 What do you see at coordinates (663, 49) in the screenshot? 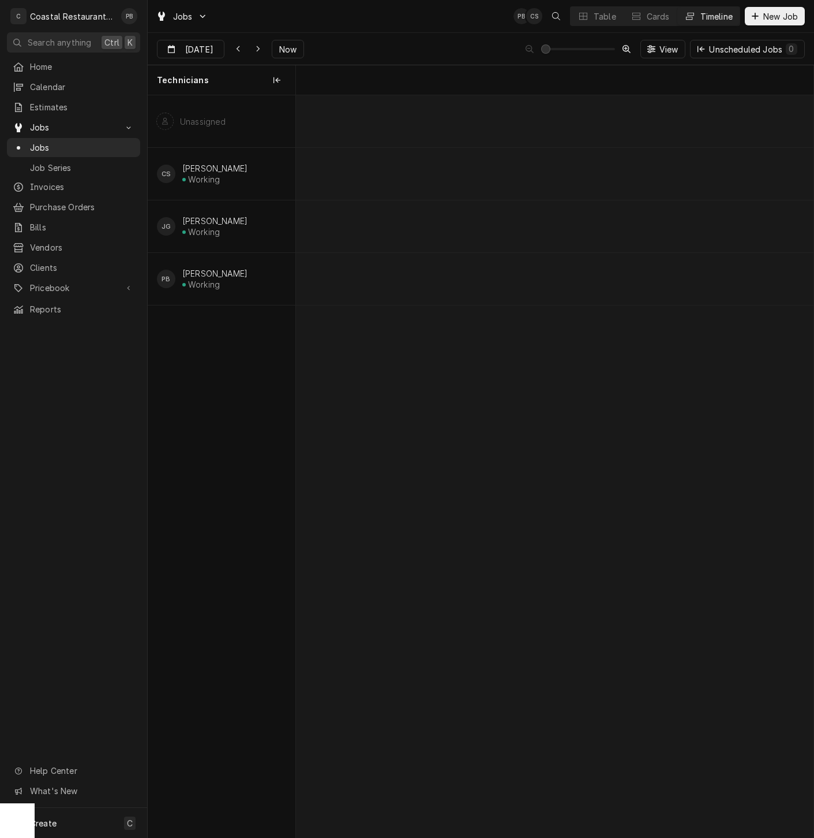
I see `button: View` at bounding box center [663, 49].